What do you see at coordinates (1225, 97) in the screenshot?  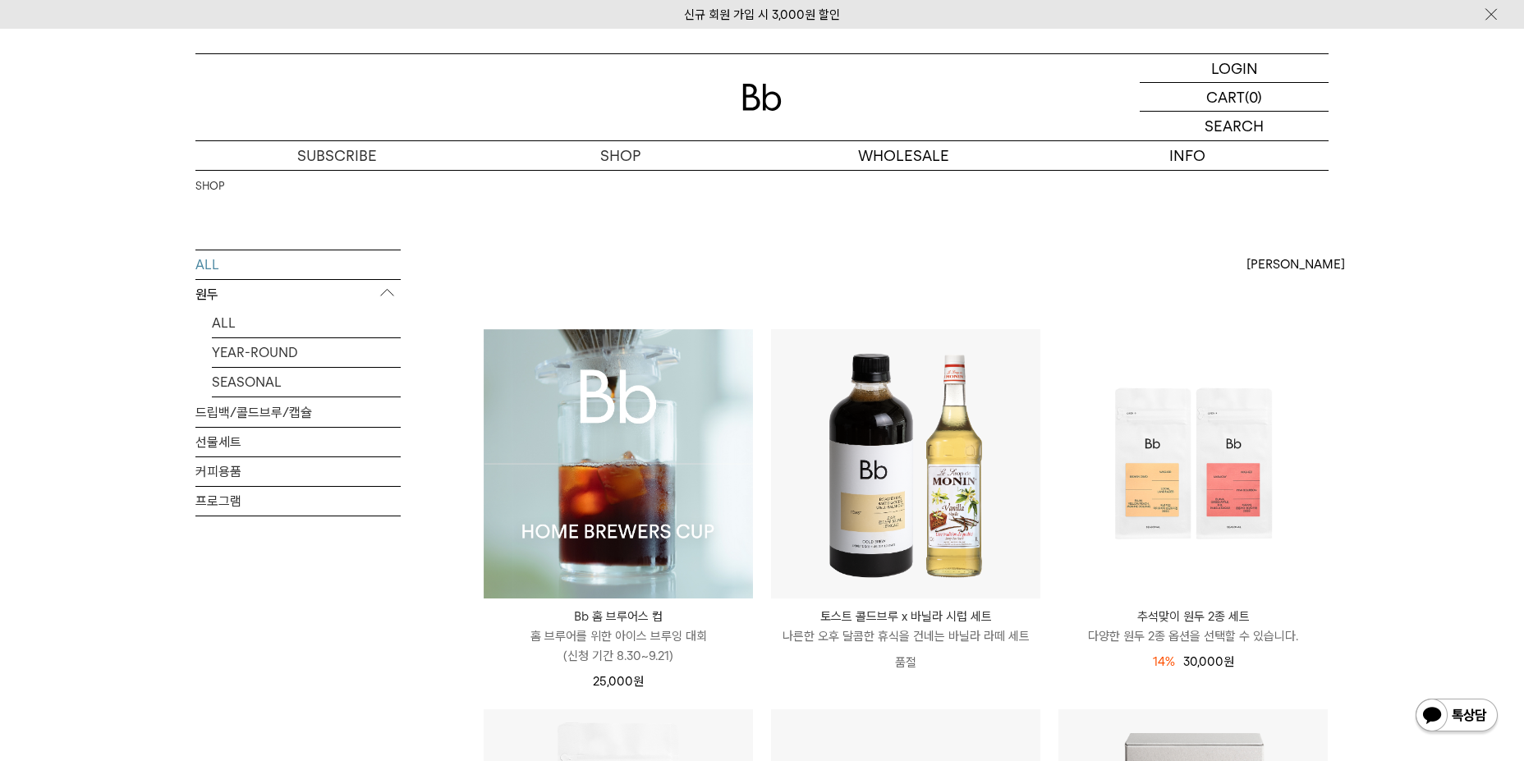 I see `p: CART` at bounding box center [1225, 97].